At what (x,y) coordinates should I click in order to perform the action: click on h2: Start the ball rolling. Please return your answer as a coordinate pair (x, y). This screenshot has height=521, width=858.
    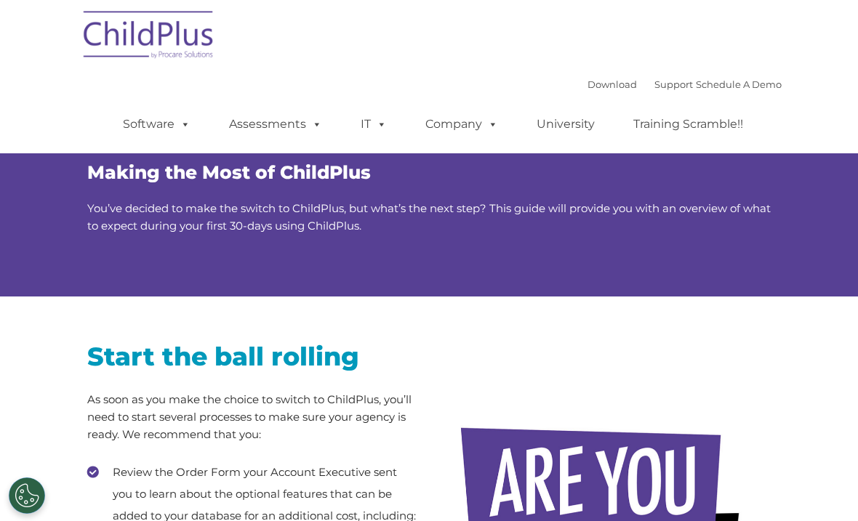
    Looking at the image, I should click on (252, 356).